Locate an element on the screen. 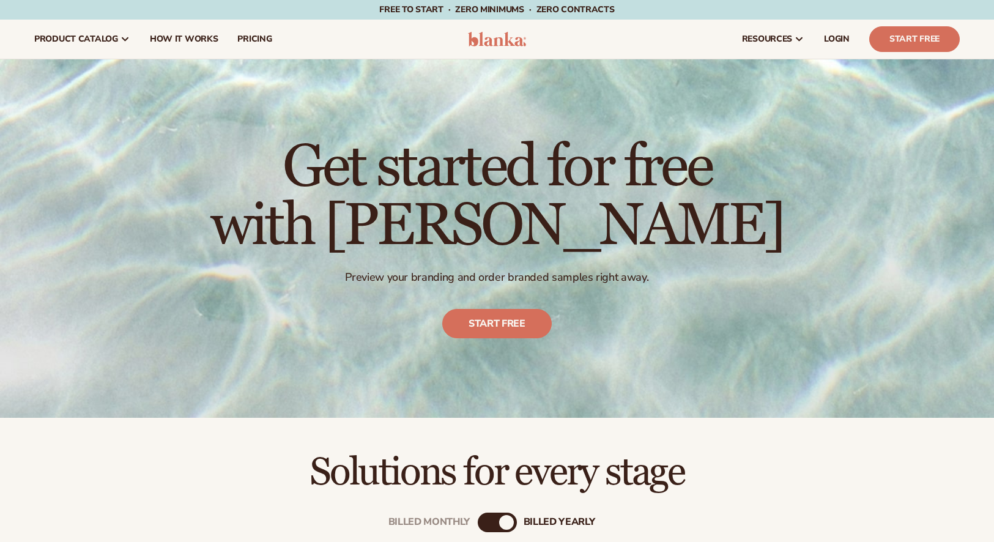 Image resolution: width=994 pixels, height=542 pixels. p: Preview your branding and order branded samples right away. is located at coordinates (497, 277).